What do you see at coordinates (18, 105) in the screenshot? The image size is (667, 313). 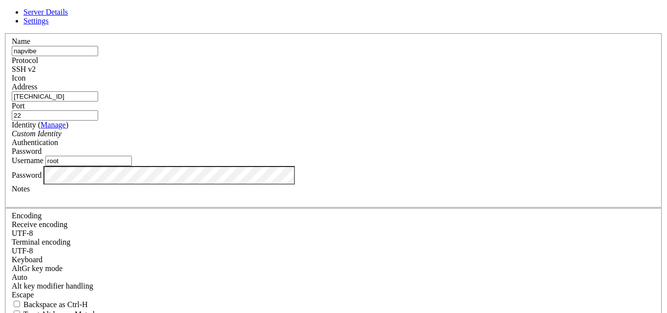 I see `label: Port` at bounding box center [18, 105].